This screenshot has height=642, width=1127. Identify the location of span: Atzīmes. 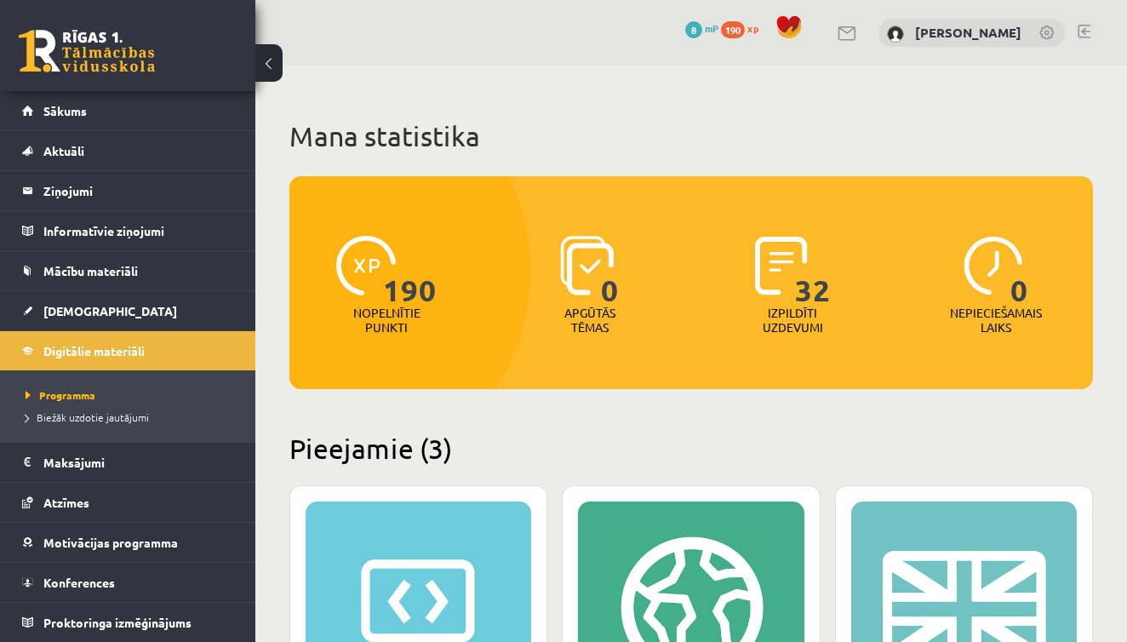
(66, 502).